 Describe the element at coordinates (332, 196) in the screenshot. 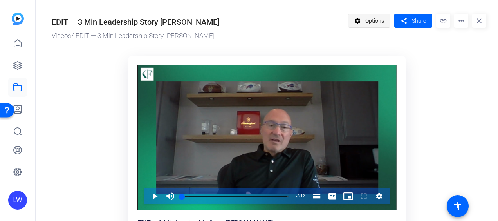

I see `button: Captions` at that location.